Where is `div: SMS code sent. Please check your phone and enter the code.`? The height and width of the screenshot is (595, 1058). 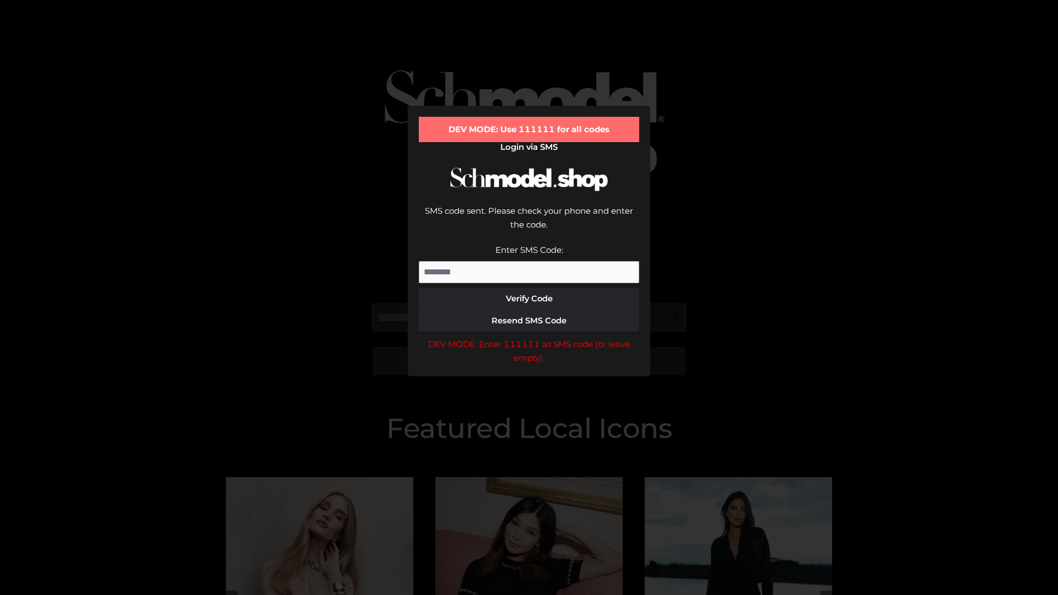
div: SMS code sent. Please check your phone and enter the code. is located at coordinates (529, 223).